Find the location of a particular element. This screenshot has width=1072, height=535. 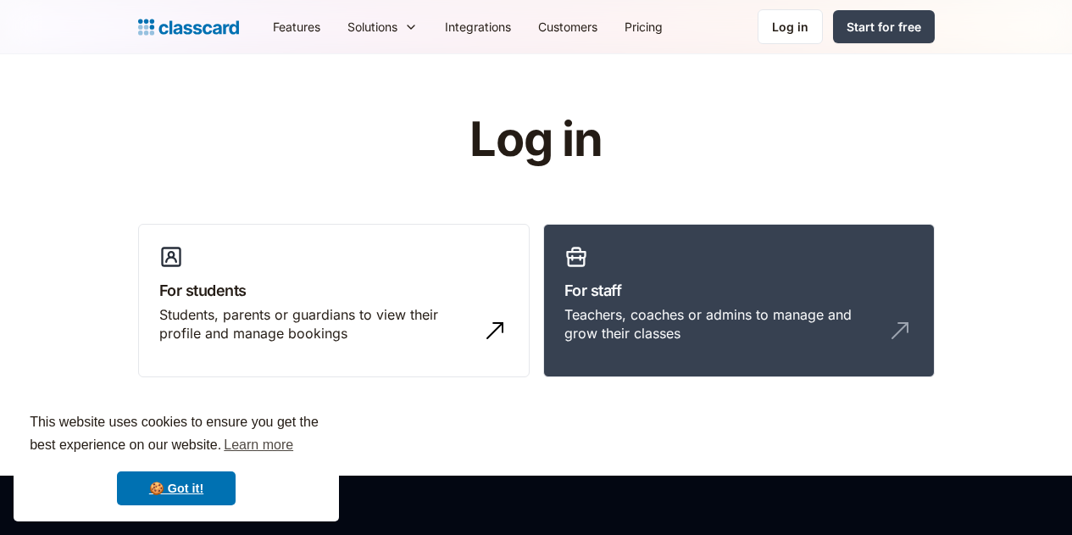

h1: Log in is located at coordinates (536, 140).